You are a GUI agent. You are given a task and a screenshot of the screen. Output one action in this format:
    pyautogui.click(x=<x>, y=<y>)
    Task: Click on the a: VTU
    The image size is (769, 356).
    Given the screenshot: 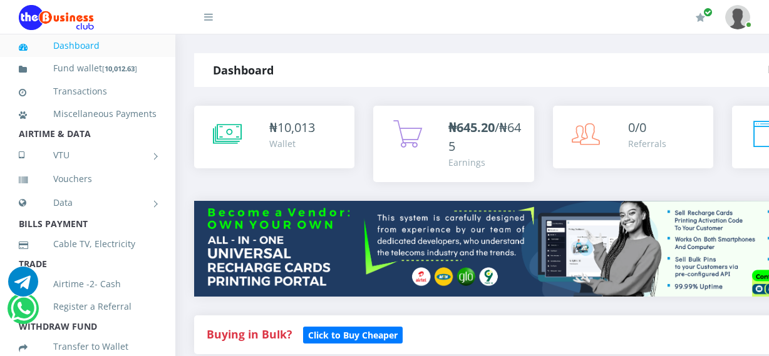 What is the action you would take?
    pyautogui.click(x=88, y=155)
    